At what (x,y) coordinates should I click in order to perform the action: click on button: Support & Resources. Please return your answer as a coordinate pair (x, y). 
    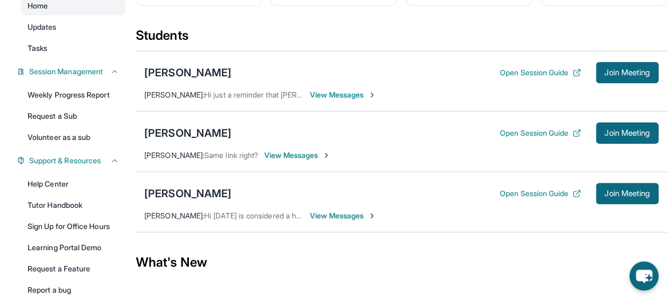
    Looking at the image, I should click on (72, 161).